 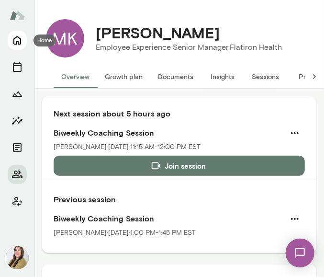 What do you see at coordinates (75, 77) in the screenshot?
I see `button: Overview` at bounding box center [75, 77].